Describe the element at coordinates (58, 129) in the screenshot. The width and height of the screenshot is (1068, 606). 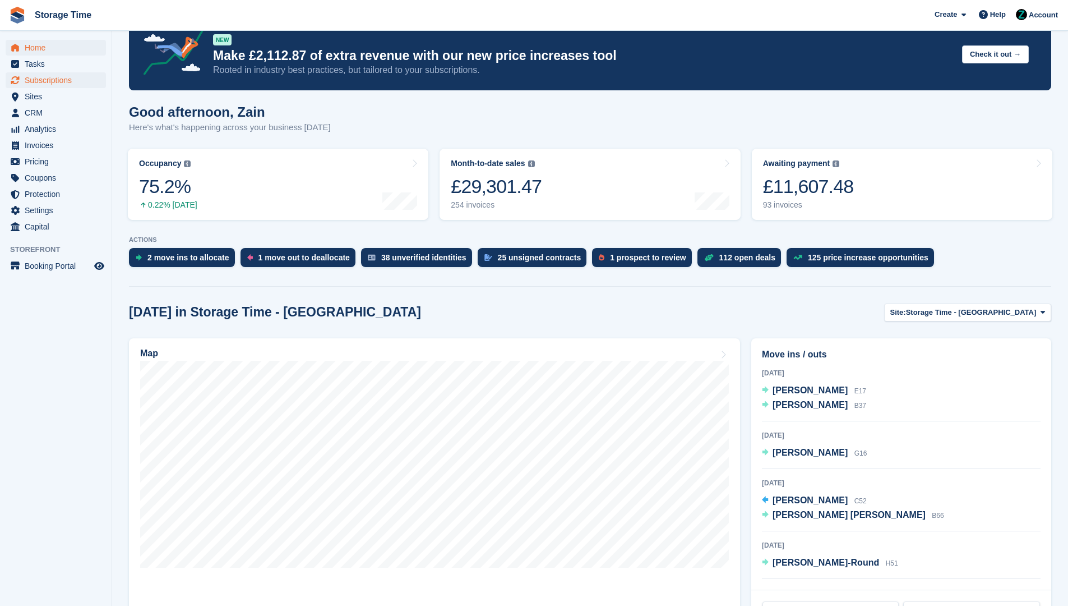
I see `span: Analytics` at that location.